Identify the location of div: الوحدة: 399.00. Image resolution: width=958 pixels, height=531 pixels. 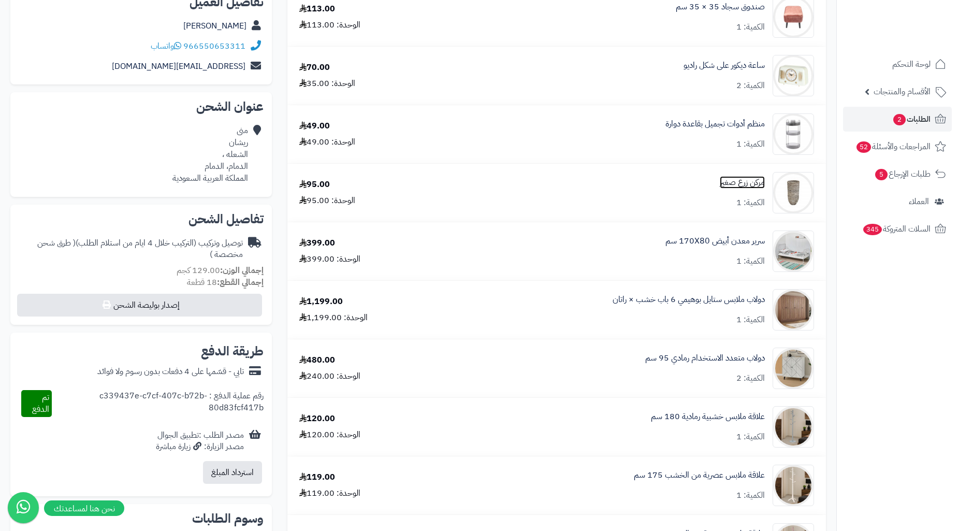
(330, 259).